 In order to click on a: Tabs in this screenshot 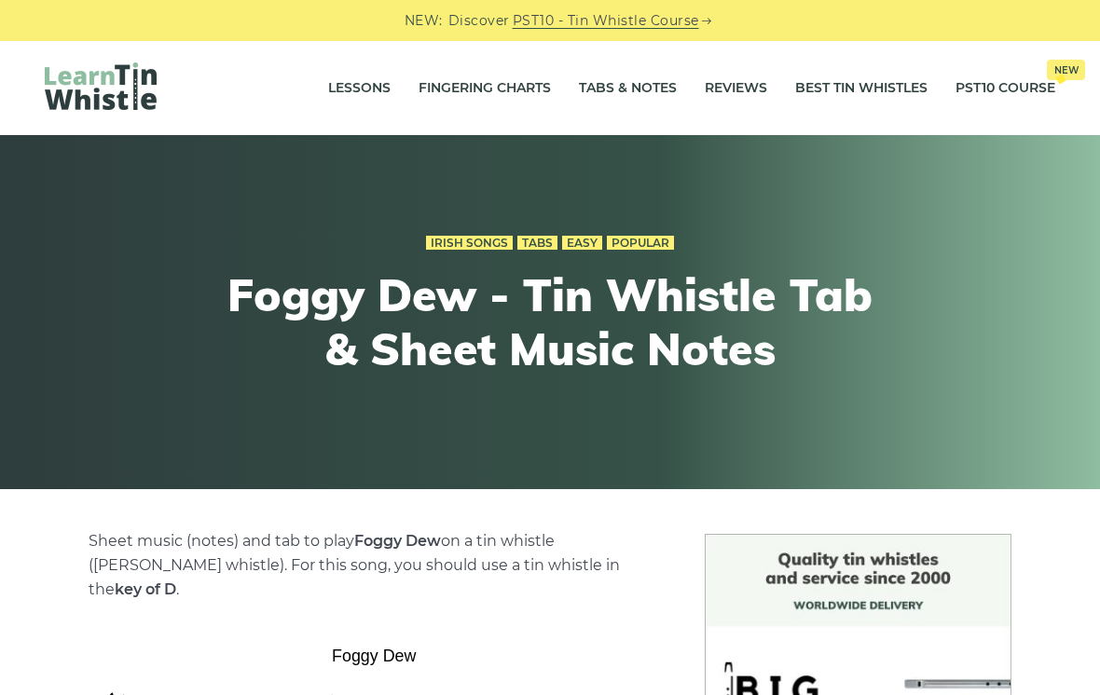, I will do `click(537, 243)`.